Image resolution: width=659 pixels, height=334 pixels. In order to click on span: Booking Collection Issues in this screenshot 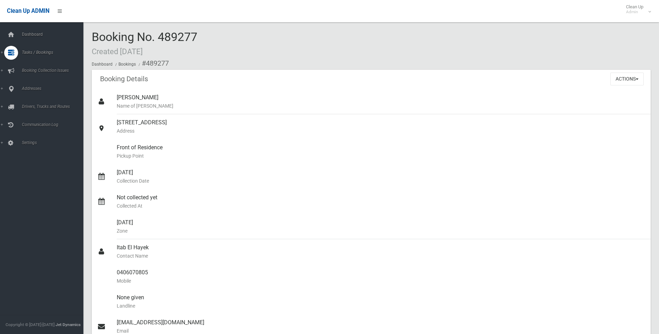, I will do `click(54, 70)`.